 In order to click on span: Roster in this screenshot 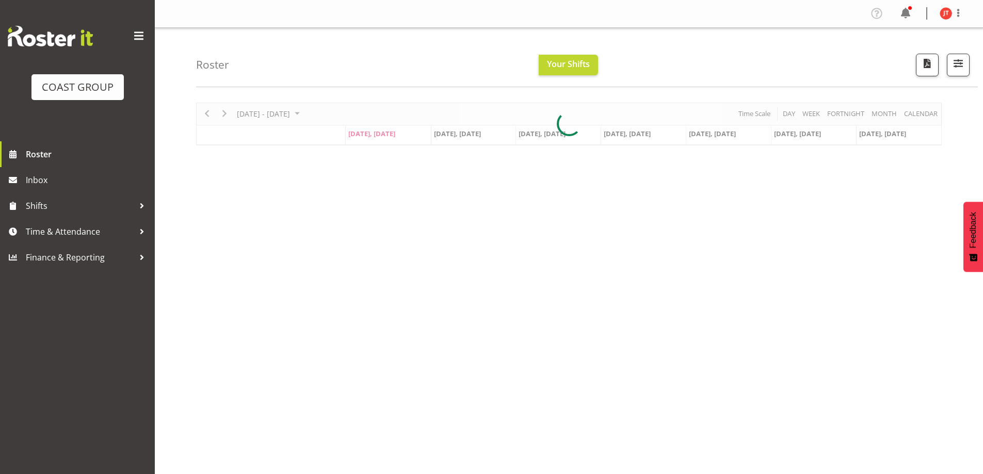, I will do `click(88, 154)`.